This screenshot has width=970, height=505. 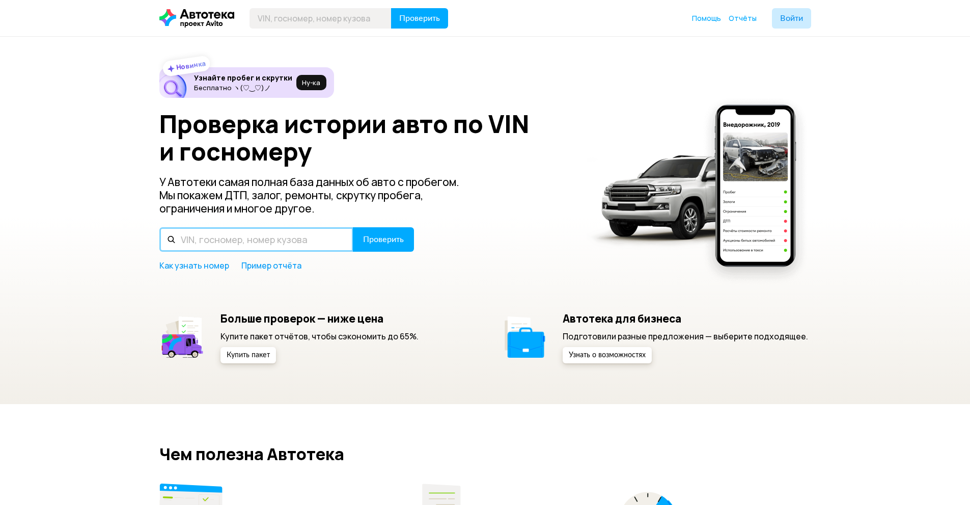 What do you see at coordinates (243, 78) in the screenshot?
I see `h6: Узнайте пробег и скрутки` at bounding box center [243, 78].